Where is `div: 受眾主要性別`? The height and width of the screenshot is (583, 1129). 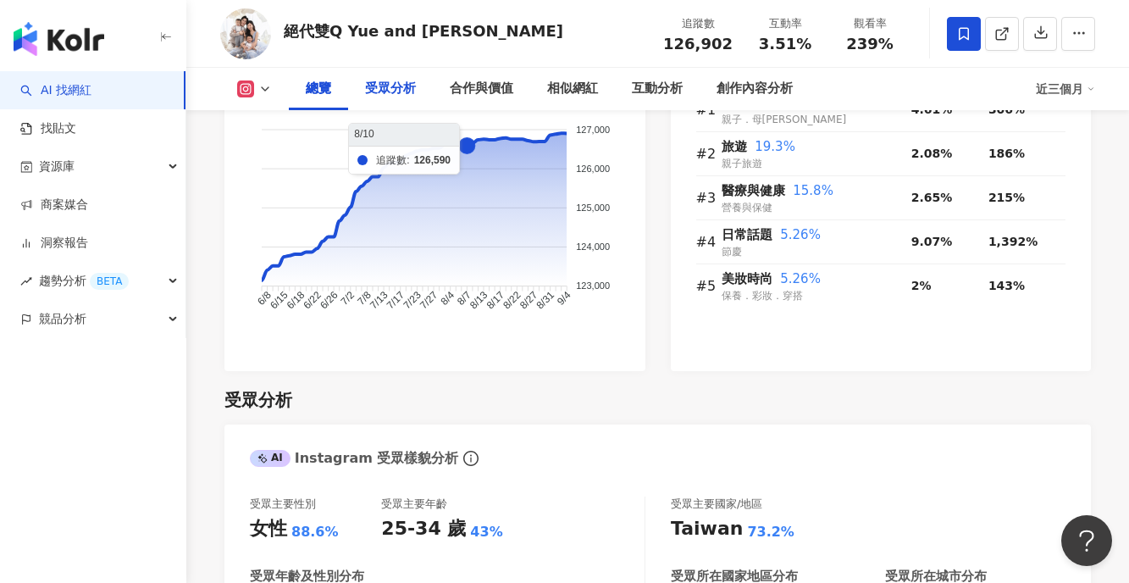
div: 受眾主要性別 is located at coordinates (283, 504).